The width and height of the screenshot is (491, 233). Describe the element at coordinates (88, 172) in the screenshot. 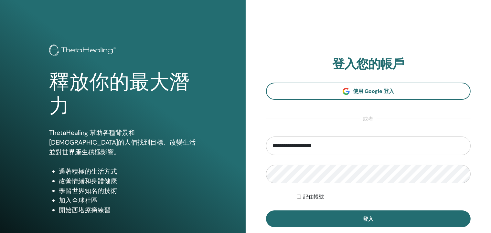

I see `font: 過著積極的生活方式` at that location.